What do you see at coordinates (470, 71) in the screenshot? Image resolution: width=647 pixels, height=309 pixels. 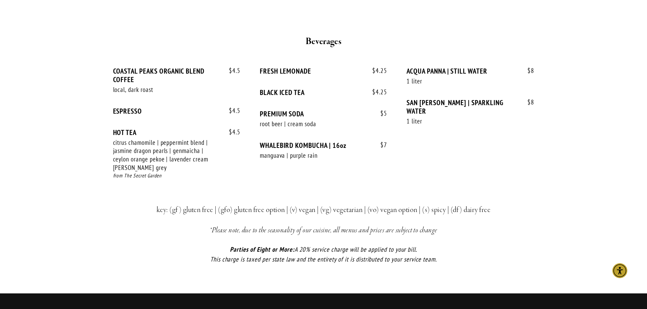 I see `div: ACQUA PANNA | STILL WATER` at bounding box center [470, 71].